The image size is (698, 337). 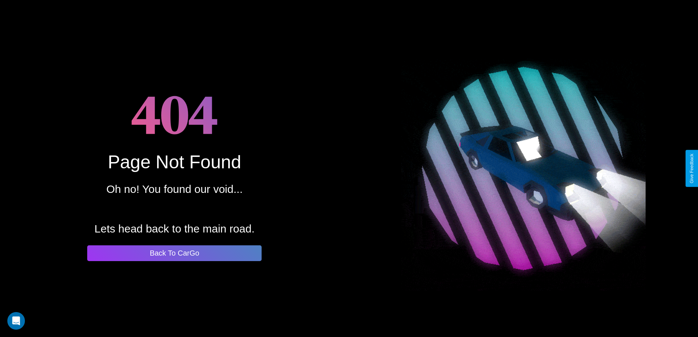 What do you see at coordinates (174, 162) in the screenshot?
I see `div: Page Not Found` at bounding box center [174, 162].